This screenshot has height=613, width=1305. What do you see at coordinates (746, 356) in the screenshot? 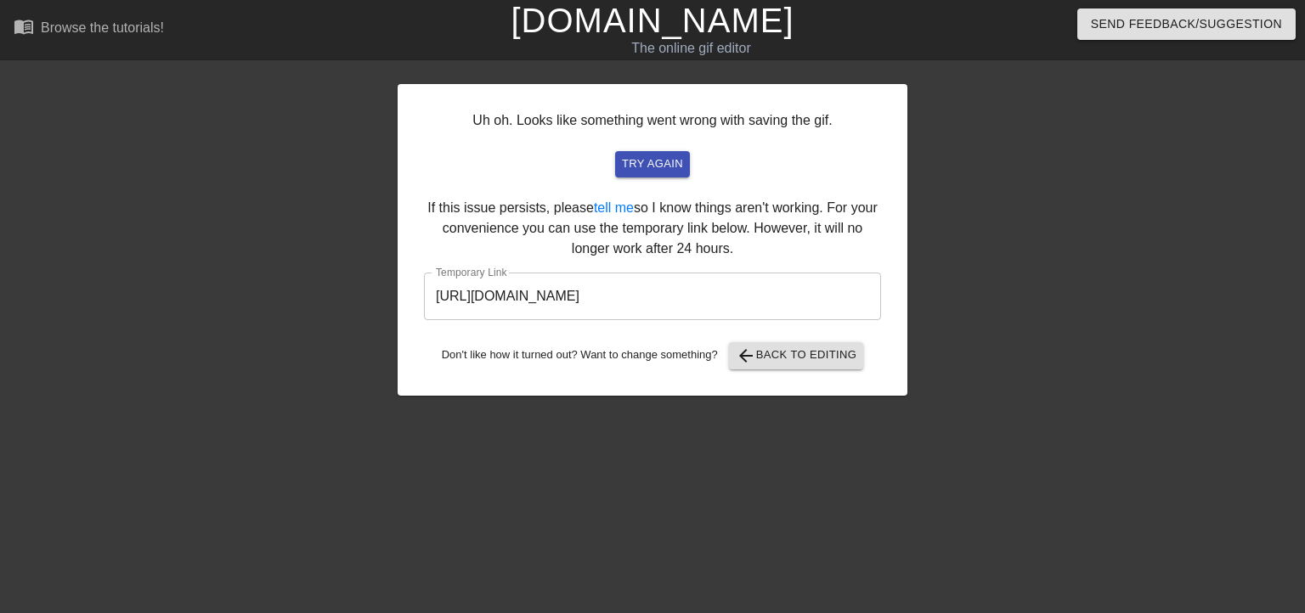
I see `span: arrow_back` at bounding box center [746, 356].